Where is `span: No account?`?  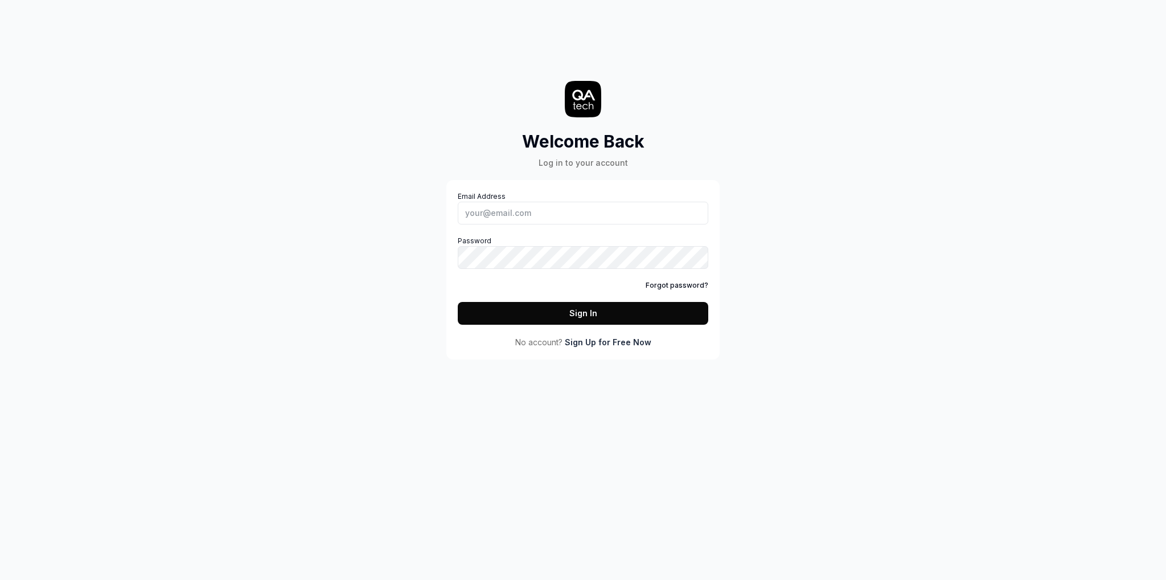 span: No account? is located at coordinates (539, 342).